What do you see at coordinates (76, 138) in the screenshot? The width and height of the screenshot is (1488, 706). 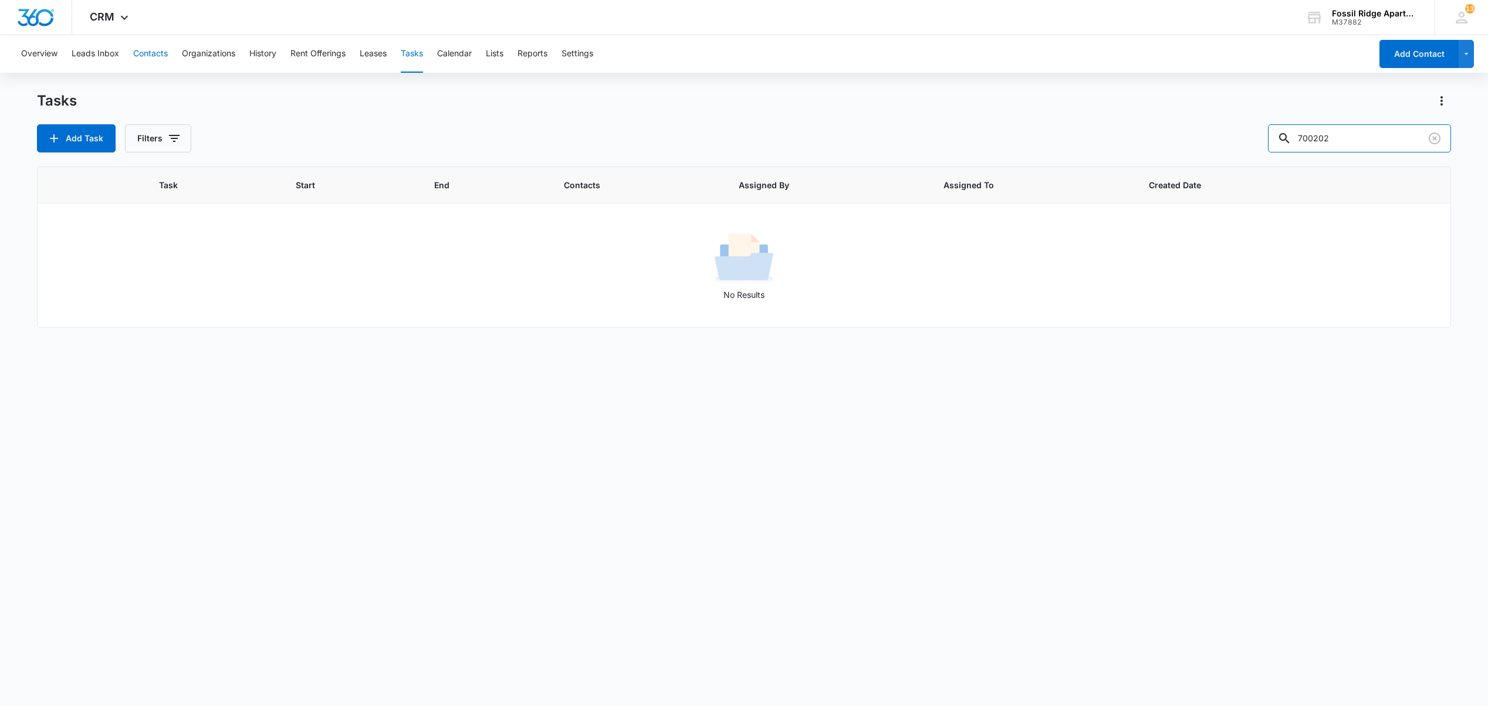 I see `button: Add Task` at bounding box center [76, 138].